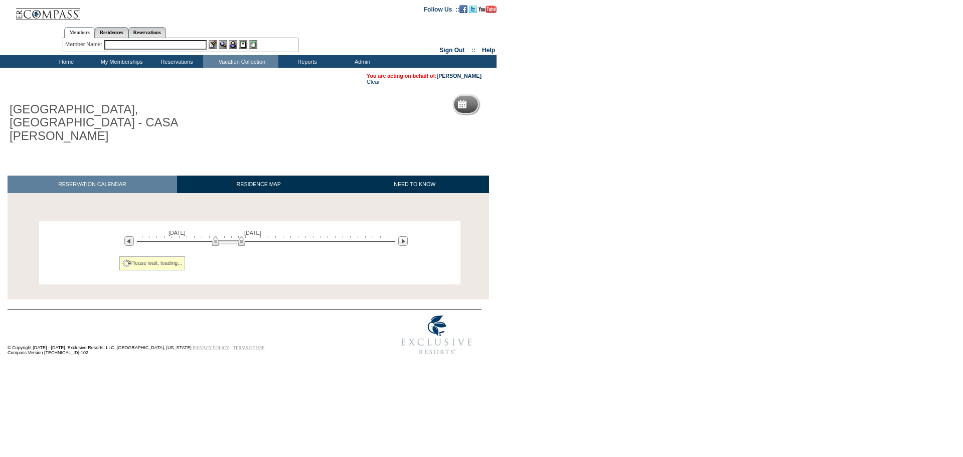 This screenshot has width=963, height=457. What do you see at coordinates (253, 44) in the screenshot?
I see `img: b_calculator.gif` at bounding box center [253, 44].